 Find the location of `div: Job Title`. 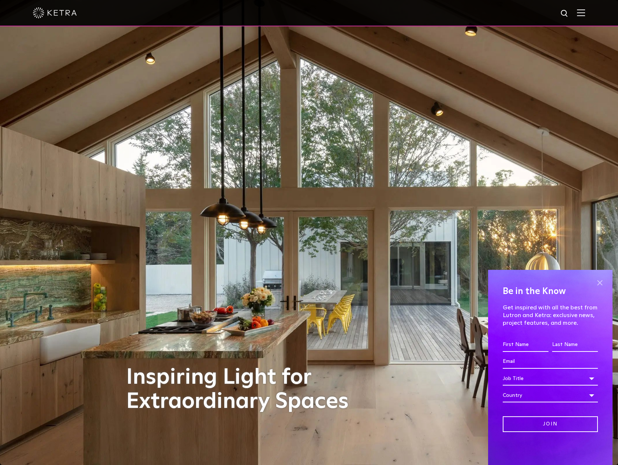

div: Job Title is located at coordinates (551, 379).